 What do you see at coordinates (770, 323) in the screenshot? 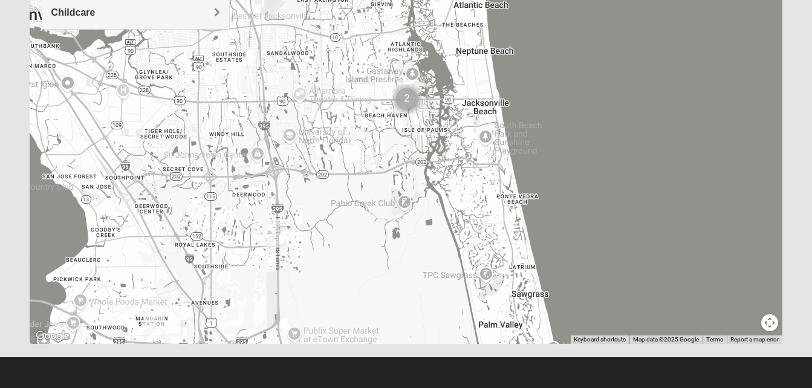
I see `button: Map camera controls` at bounding box center [770, 323].